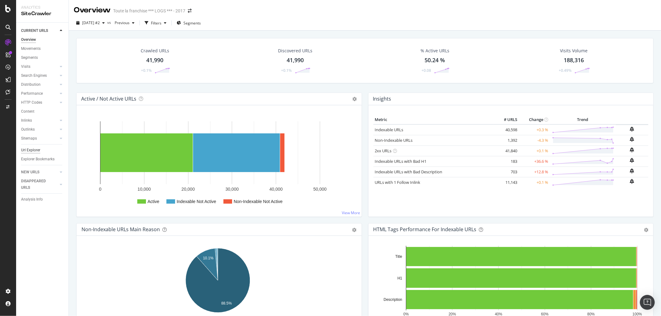  I want to click on text: 10.1%, so click(208, 258).